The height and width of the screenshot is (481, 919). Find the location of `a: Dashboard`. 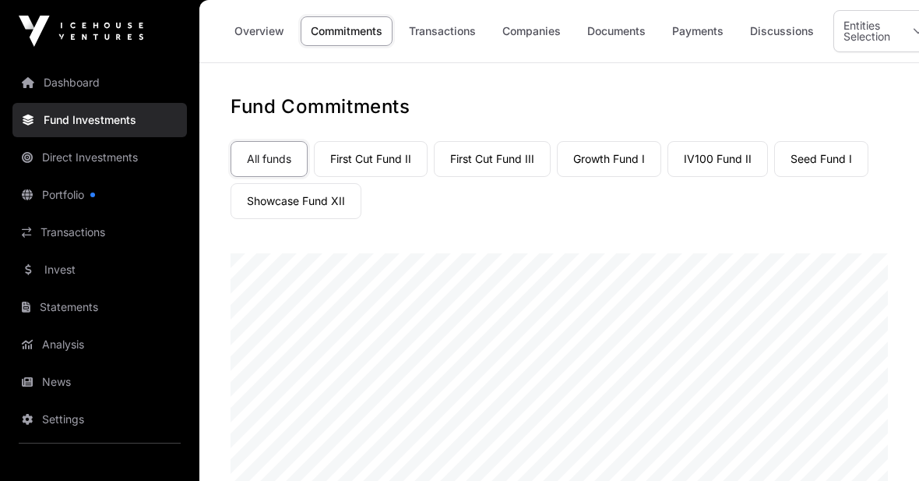

a: Dashboard is located at coordinates (100, 83).